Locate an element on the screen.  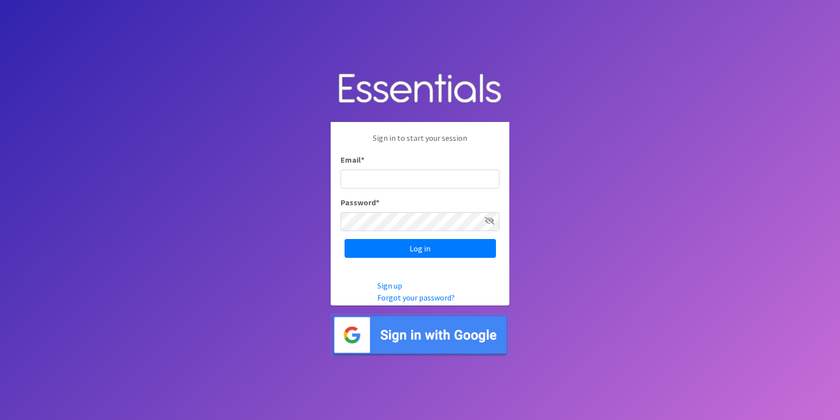
img: Human Essentials is located at coordinates (420, 89).